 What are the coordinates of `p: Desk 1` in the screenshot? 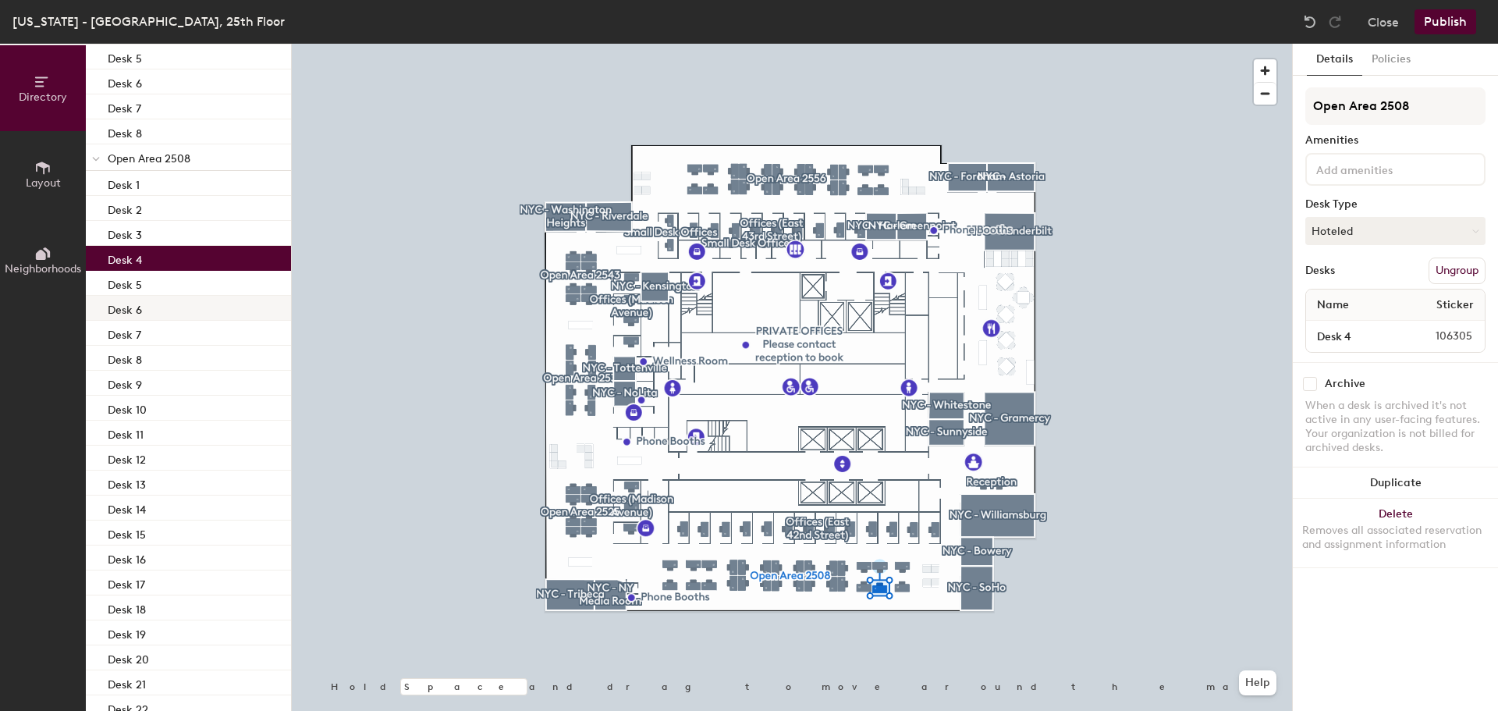 It's located at (123, 183).